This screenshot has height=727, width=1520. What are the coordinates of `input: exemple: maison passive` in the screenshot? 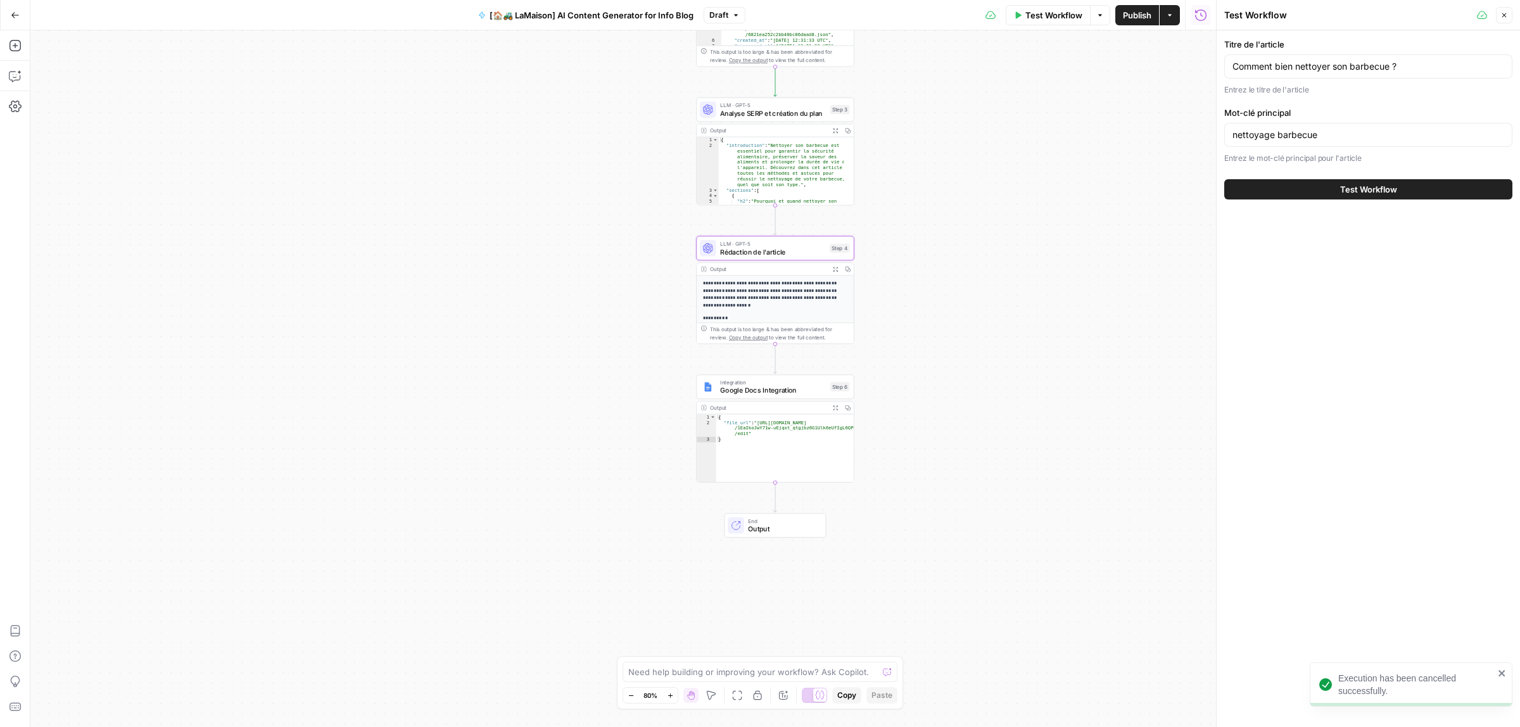 It's located at (1368, 135).